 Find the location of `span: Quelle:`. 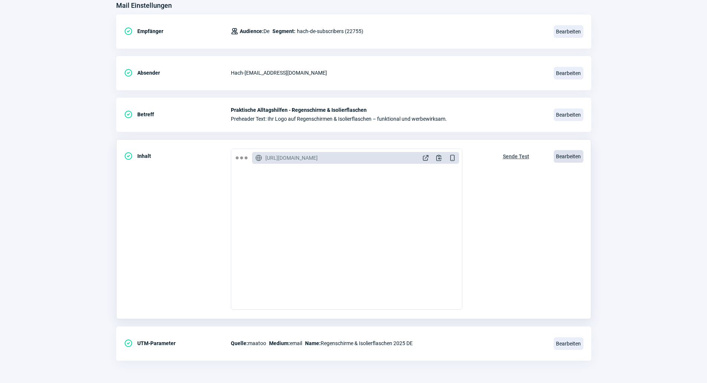

span: Quelle: is located at coordinates (240, 343).